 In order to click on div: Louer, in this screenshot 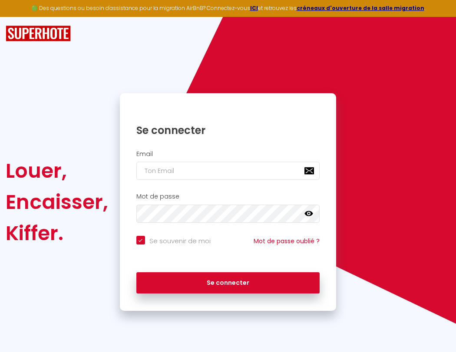, I will do `click(57, 171)`.